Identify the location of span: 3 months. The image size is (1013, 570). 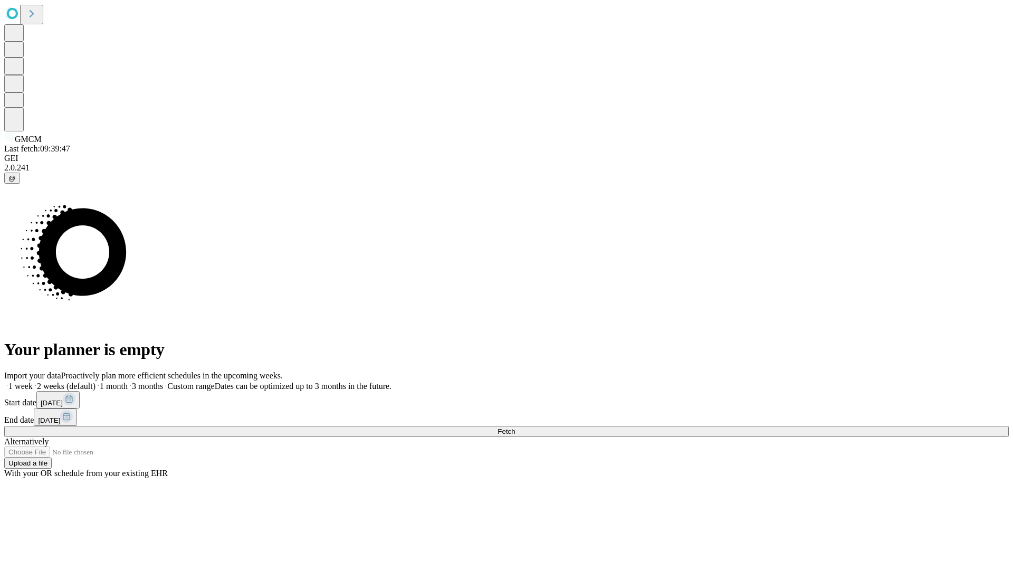
(147, 386).